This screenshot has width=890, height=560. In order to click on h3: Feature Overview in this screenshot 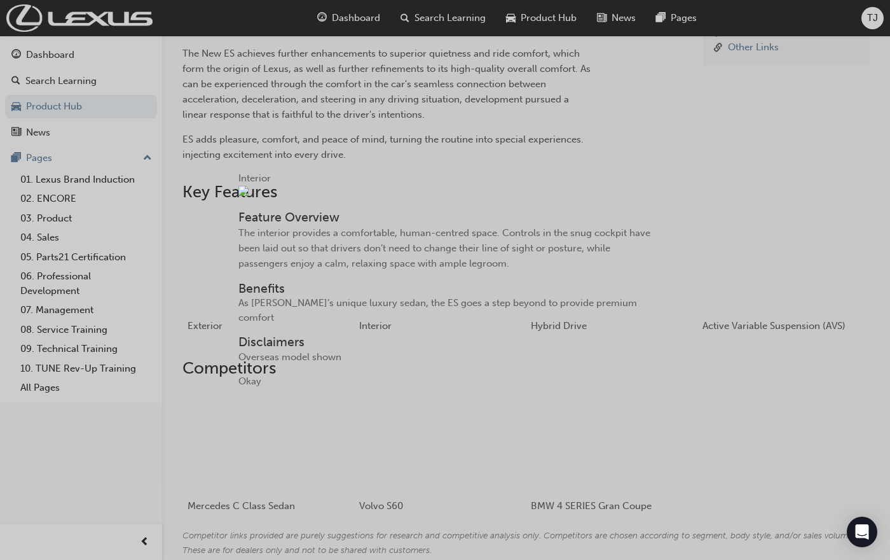, I will do `click(445, 217)`.